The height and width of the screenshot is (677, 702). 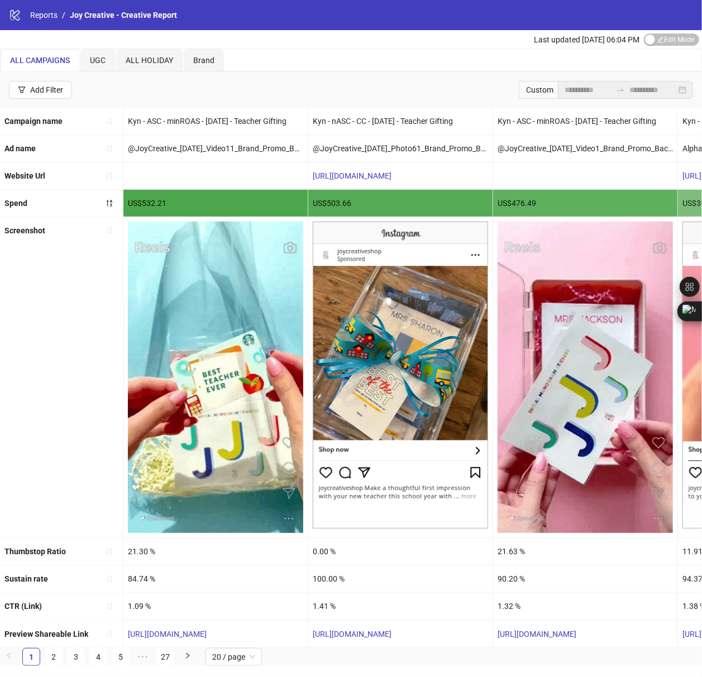 I want to click on span: swap-right, so click(x=620, y=90).